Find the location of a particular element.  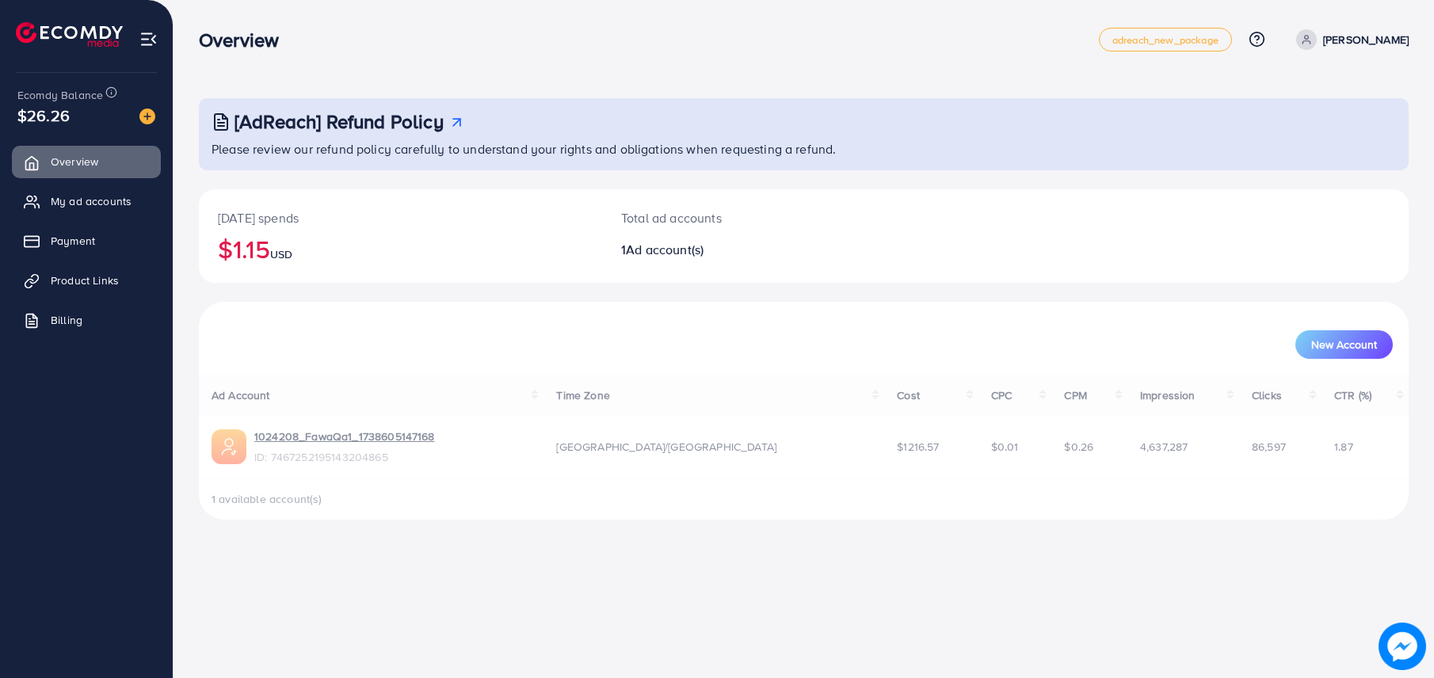

p: Please review our refund policy carefully to understand your rights and obligations when requesti... is located at coordinates (805, 149).